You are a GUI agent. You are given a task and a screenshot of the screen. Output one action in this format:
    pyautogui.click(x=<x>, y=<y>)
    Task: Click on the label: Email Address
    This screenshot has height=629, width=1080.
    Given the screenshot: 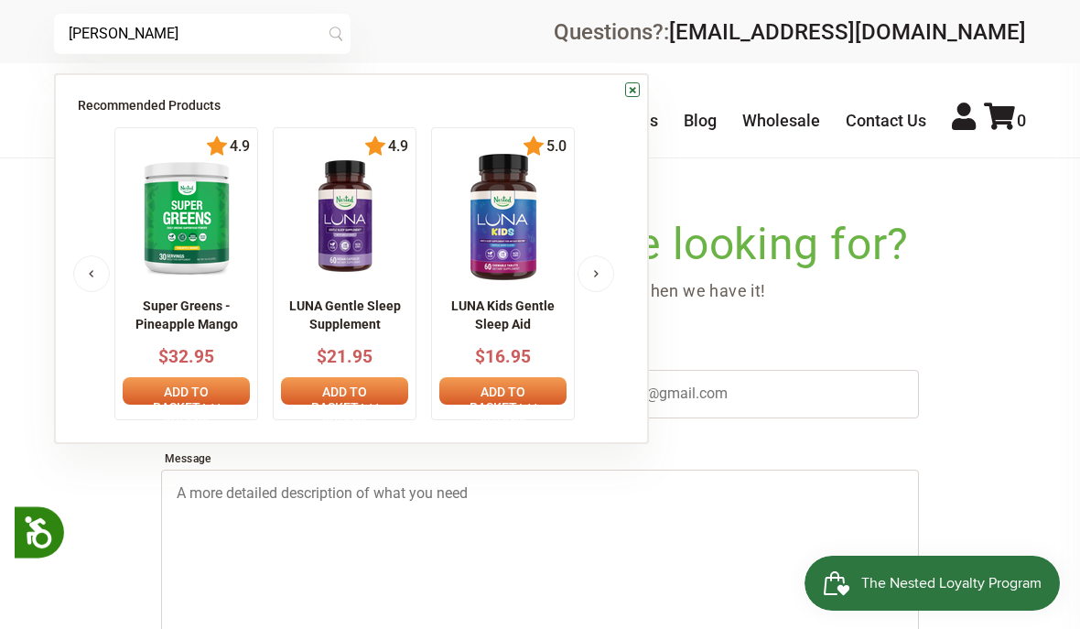 What is the action you would take?
    pyautogui.click(x=737, y=359)
    